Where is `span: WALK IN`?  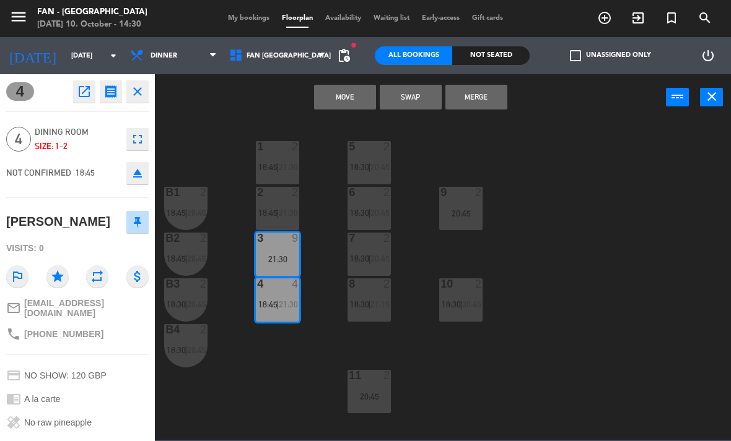 span: WALK IN is located at coordinates (638, 18).